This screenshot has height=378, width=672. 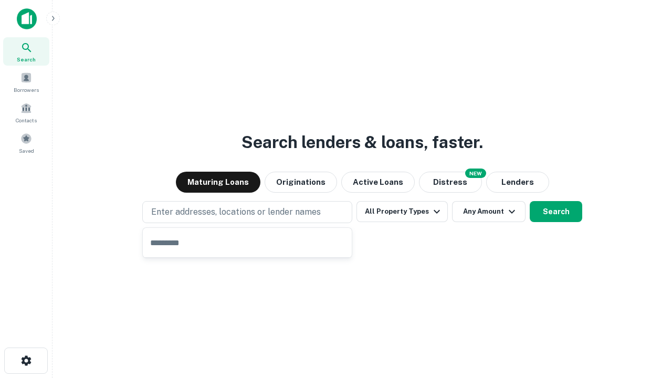 I want to click on button: Active Loans, so click(x=378, y=182).